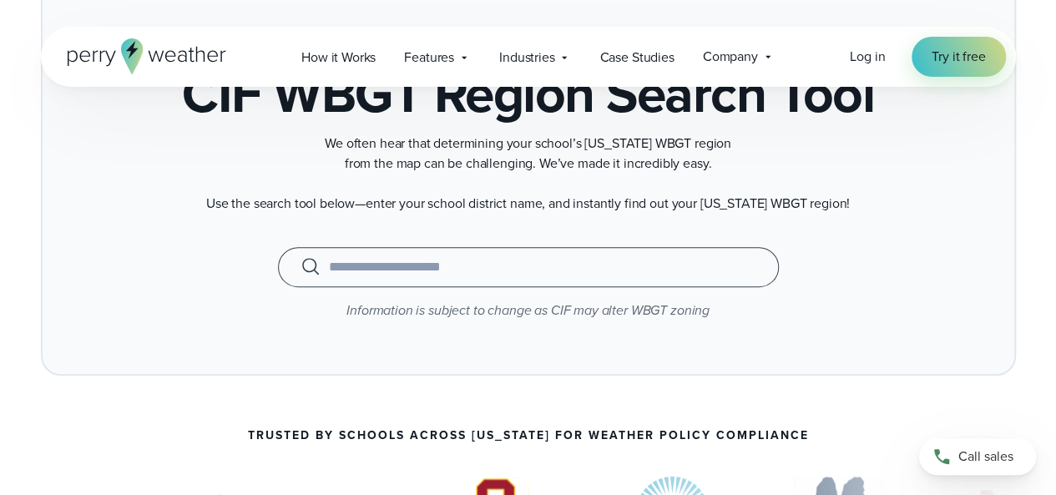  Describe the element at coordinates (958, 57) in the screenshot. I see `span: Try it free` at that location.